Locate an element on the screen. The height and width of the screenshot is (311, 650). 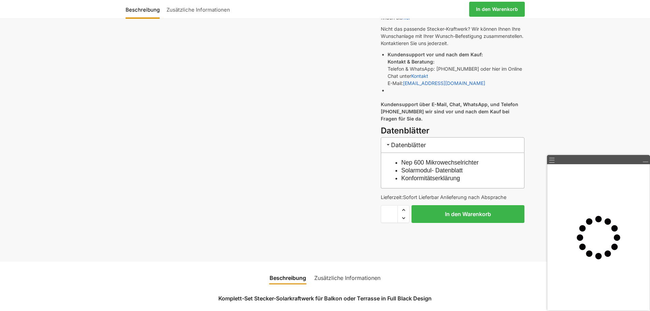
a: Minimieren/Wiederherstellen is located at coordinates (645, 160).